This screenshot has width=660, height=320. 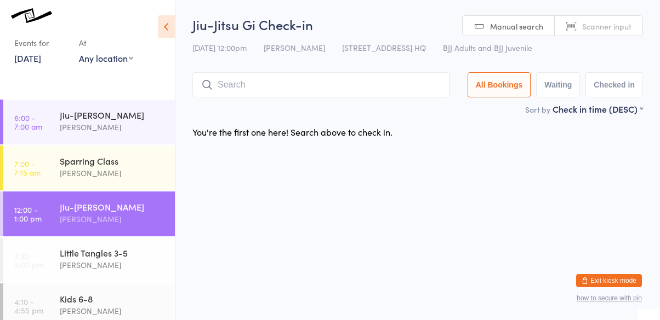 I want to click on div: At, so click(x=106, y=43).